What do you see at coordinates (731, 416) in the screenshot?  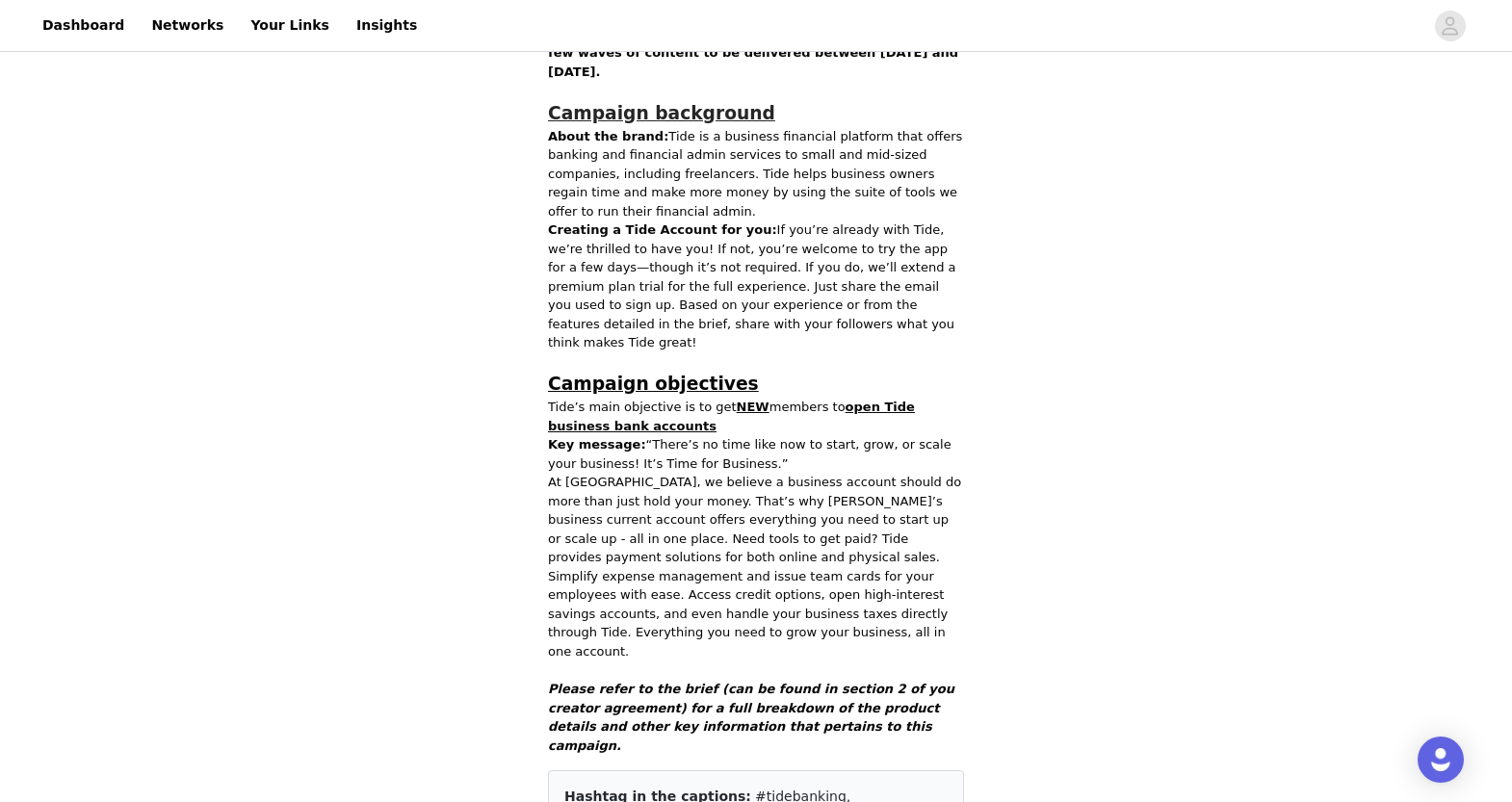 I see `strong: open Tide business bank accounts` at bounding box center [731, 416].